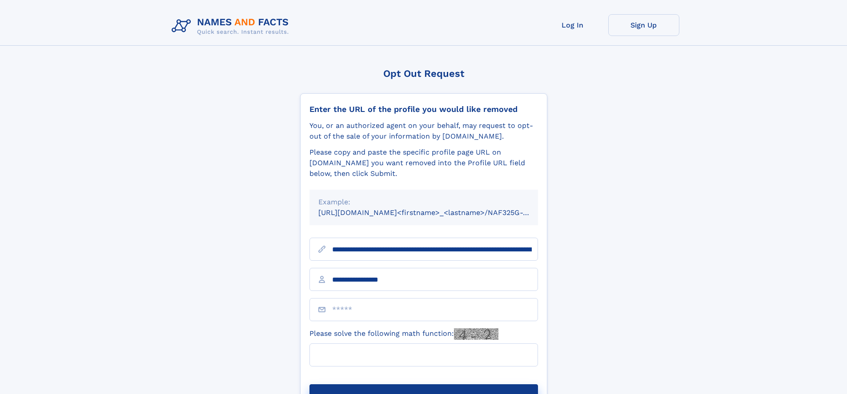  Describe the element at coordinates (424, 109) in the screenshot. I see `div: Enter the URL of the profile you would like removed` at that location.